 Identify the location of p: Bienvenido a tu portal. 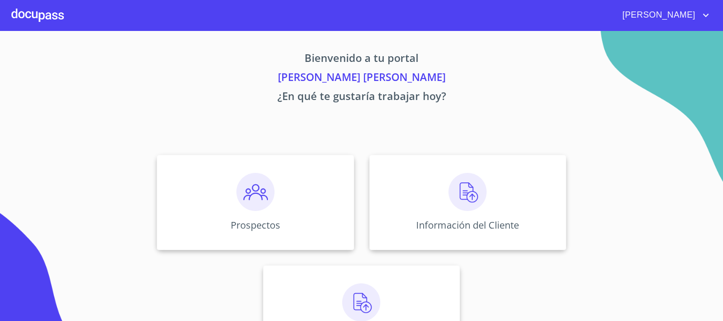
(362, 60).